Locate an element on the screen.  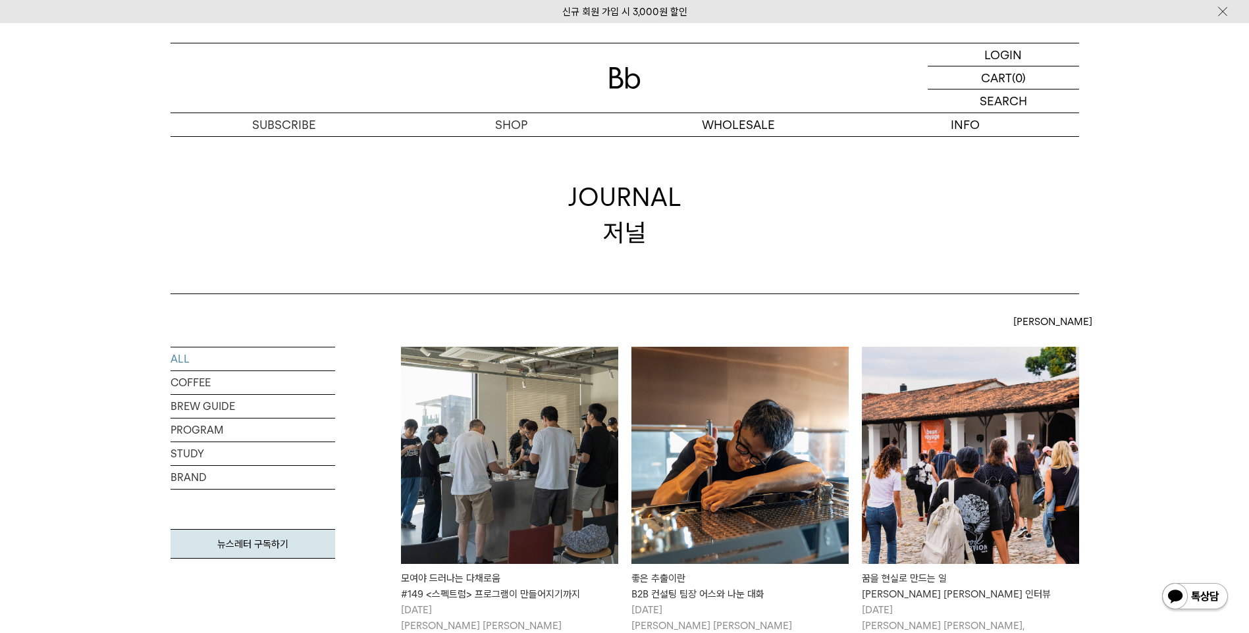
a: BREW GUIDE is located at coordinates (253, 406).